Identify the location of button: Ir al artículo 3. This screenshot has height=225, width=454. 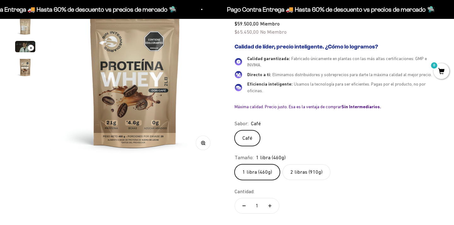
(25, 48).